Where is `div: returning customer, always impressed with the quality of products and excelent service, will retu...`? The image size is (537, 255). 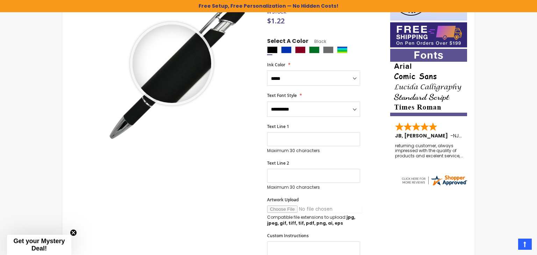 div: returning customer, always impressed with the quality of products and excelent service, will retu... is located at coordinates (429, 151).